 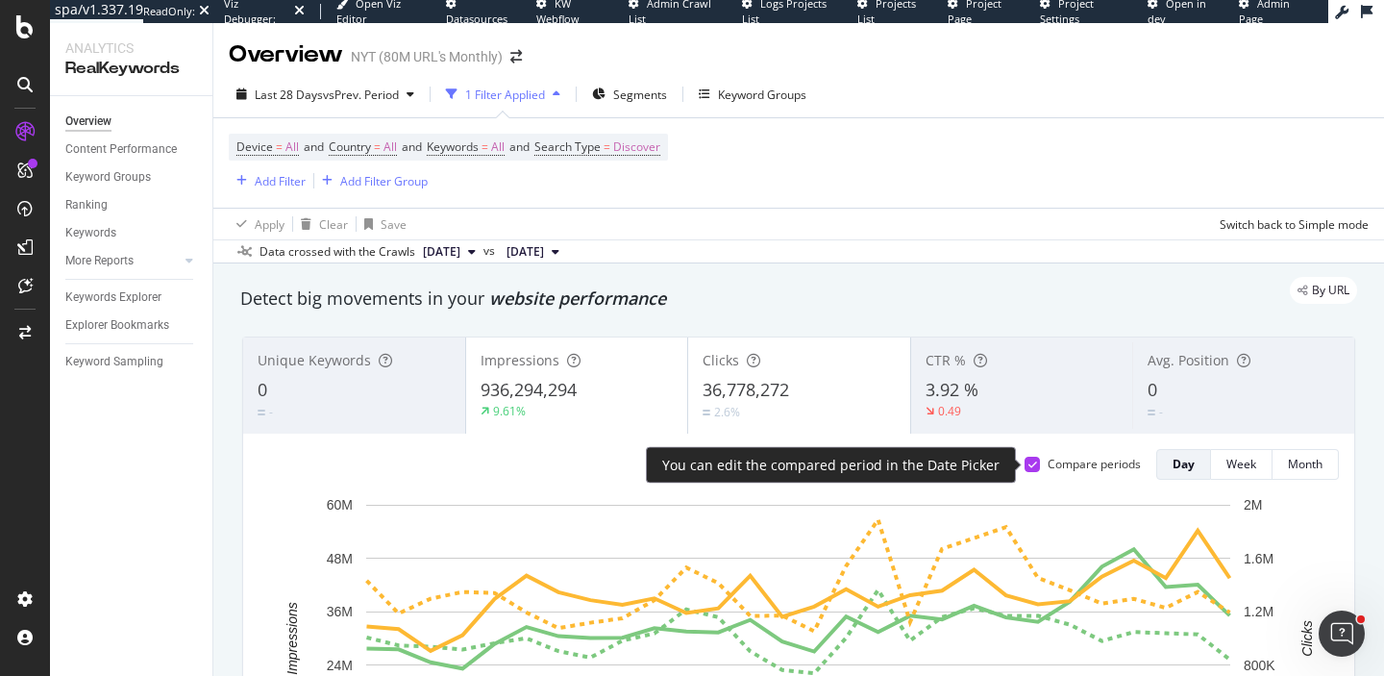 What do you see at coordinates (360, 94) in the screenshot?
I see `span: vs Prev. Period` at bounding box center [360, 94].